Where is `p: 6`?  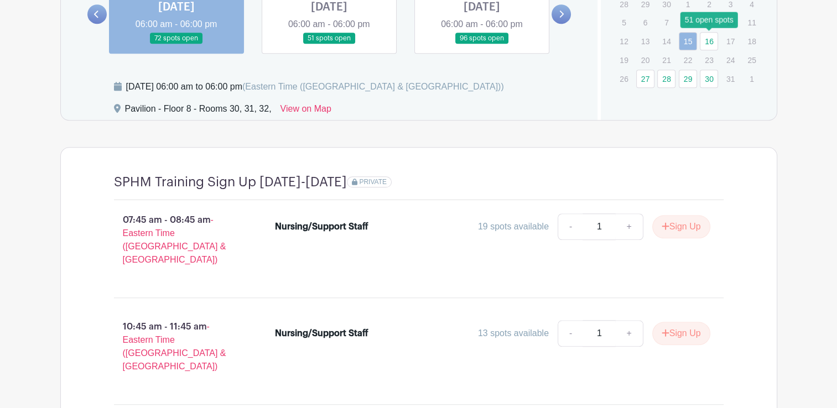
p: 6 is located at coordinates (645, 22).